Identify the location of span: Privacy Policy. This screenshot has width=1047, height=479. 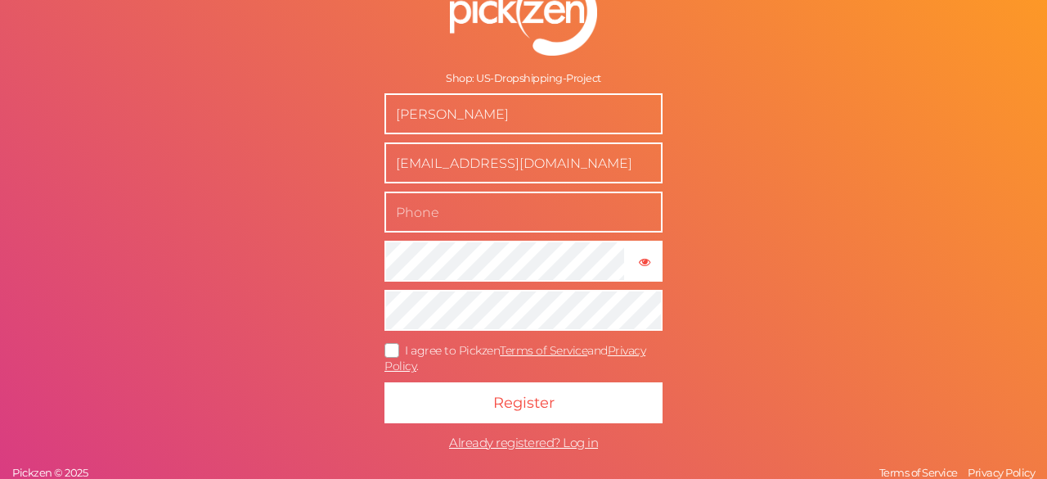
(1001, 472).